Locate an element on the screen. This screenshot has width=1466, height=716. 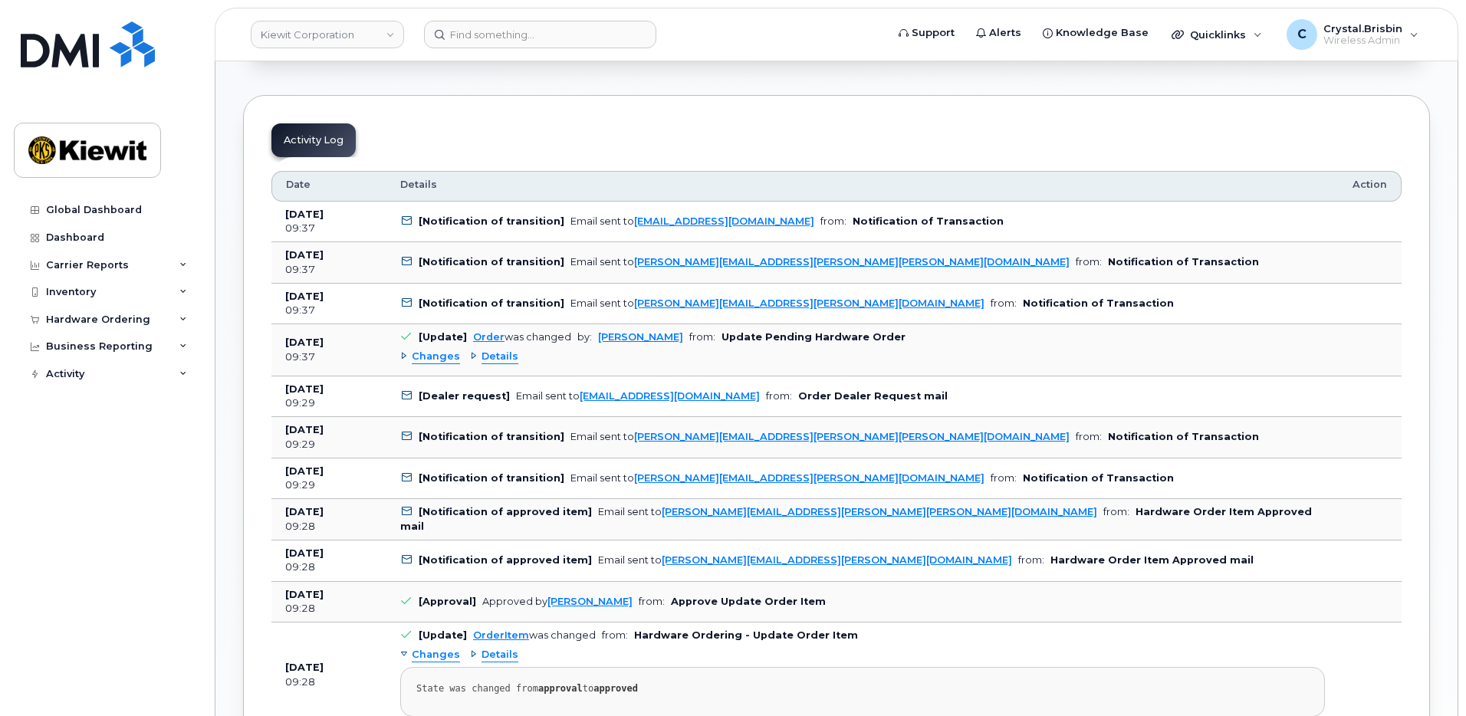
div: Approved by is located at coordinates (557, 601).